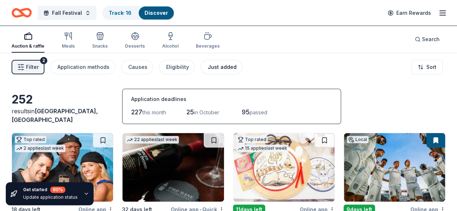 The image size is (457, 211). Describe the element at coordinates (50, 198) in the screenshot. I see `div: Update application status` at that location.